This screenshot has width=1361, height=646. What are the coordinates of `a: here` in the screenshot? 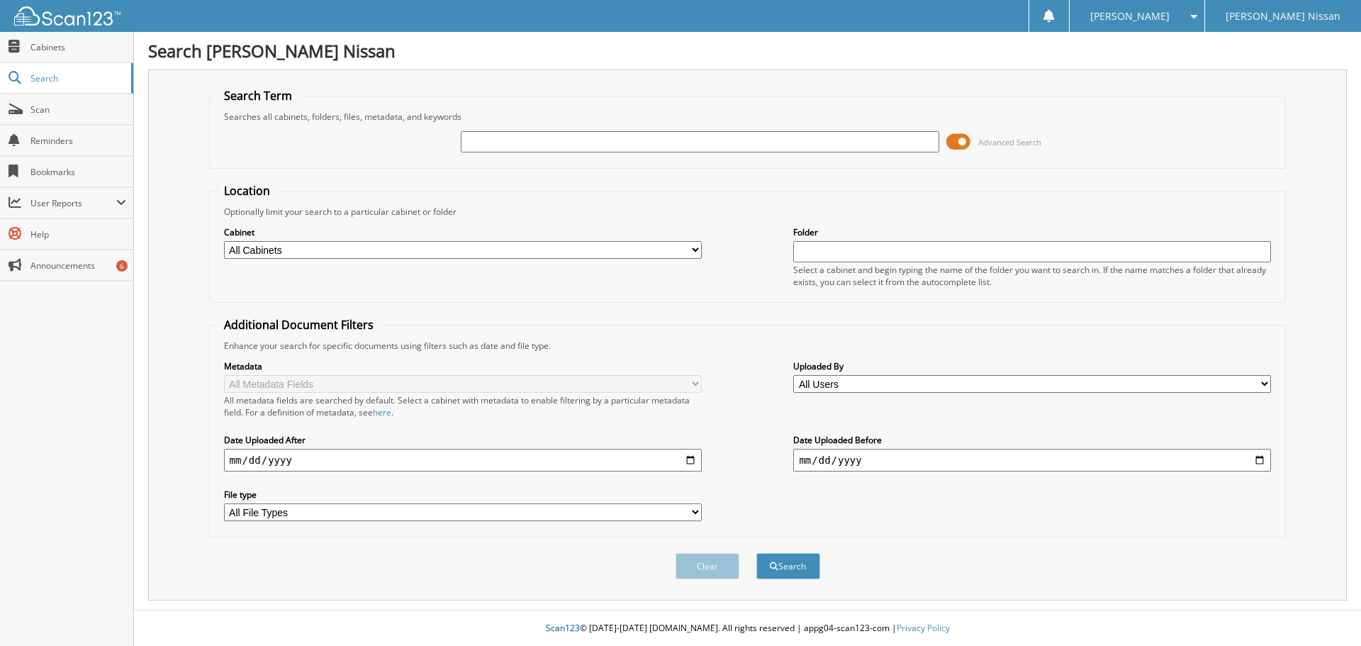 It's located at (382, 412).